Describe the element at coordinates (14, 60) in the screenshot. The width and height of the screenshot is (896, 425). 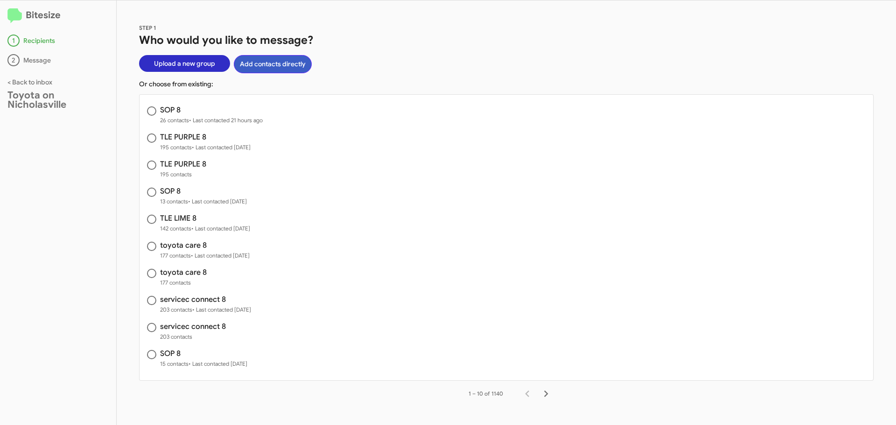
I see `div: 2` at that location.